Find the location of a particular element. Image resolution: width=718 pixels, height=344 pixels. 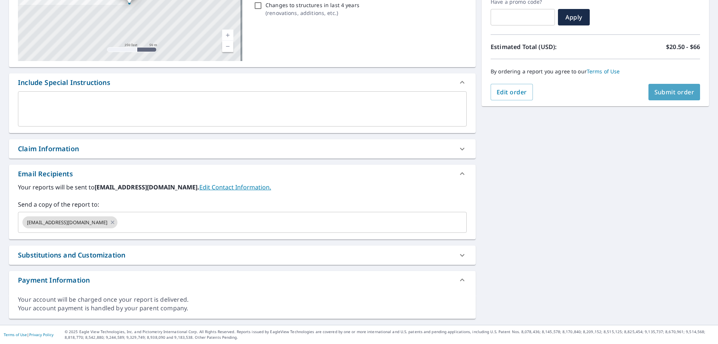

div: Your account payment is handled by your parent company. is located at coordinates (242, 308).